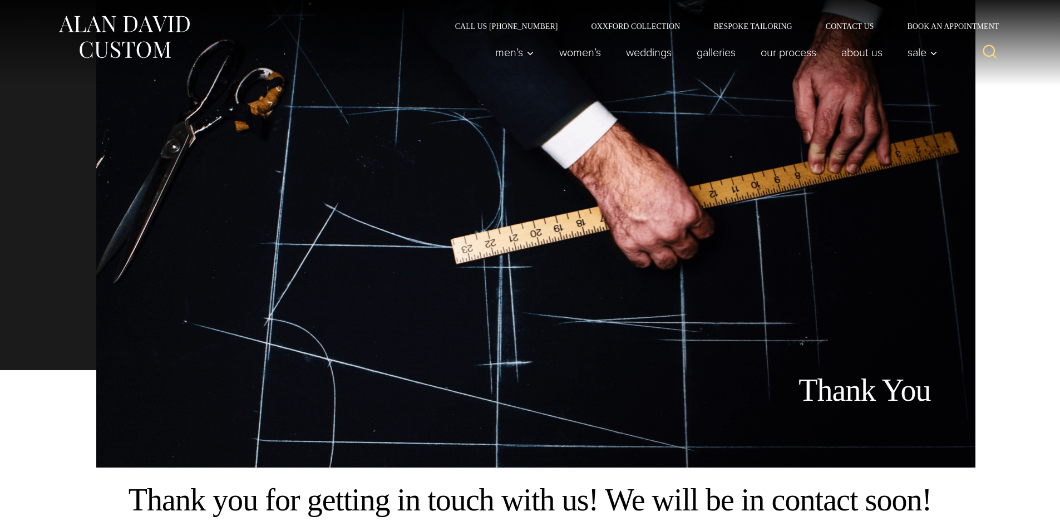 Image resolution: width=1060 pixels, height=526 pixels. What do you see at coordinates (788, 52) in the screenshot?
I see `a: Our Process` at bounding box center [788, 52].